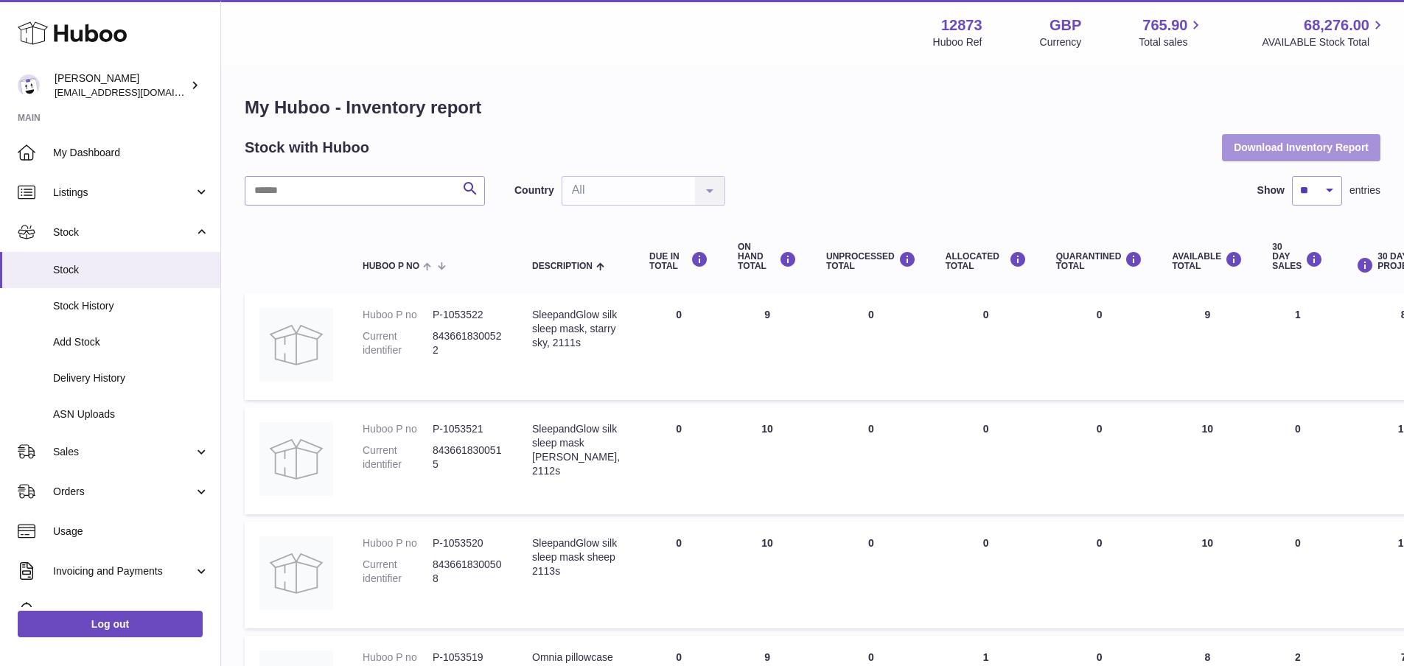 This screenshot has width=1404, height=666. I want to click on dd: 8436618300522, so click(467, 343).